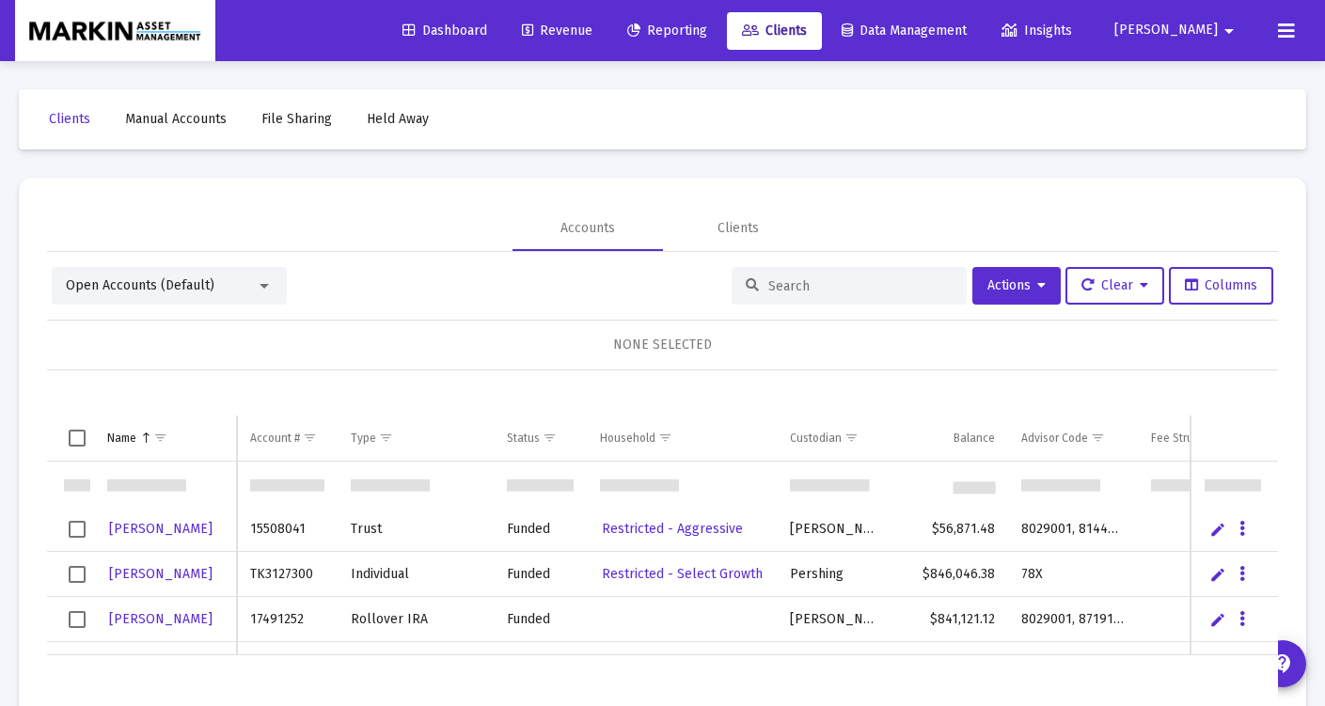 The width and height of the screenshot is (1325, 706). Describe the element at coordinates (1229, 31) in the screenshot. I see `mat-icon: arrow_drop_down` at that location.